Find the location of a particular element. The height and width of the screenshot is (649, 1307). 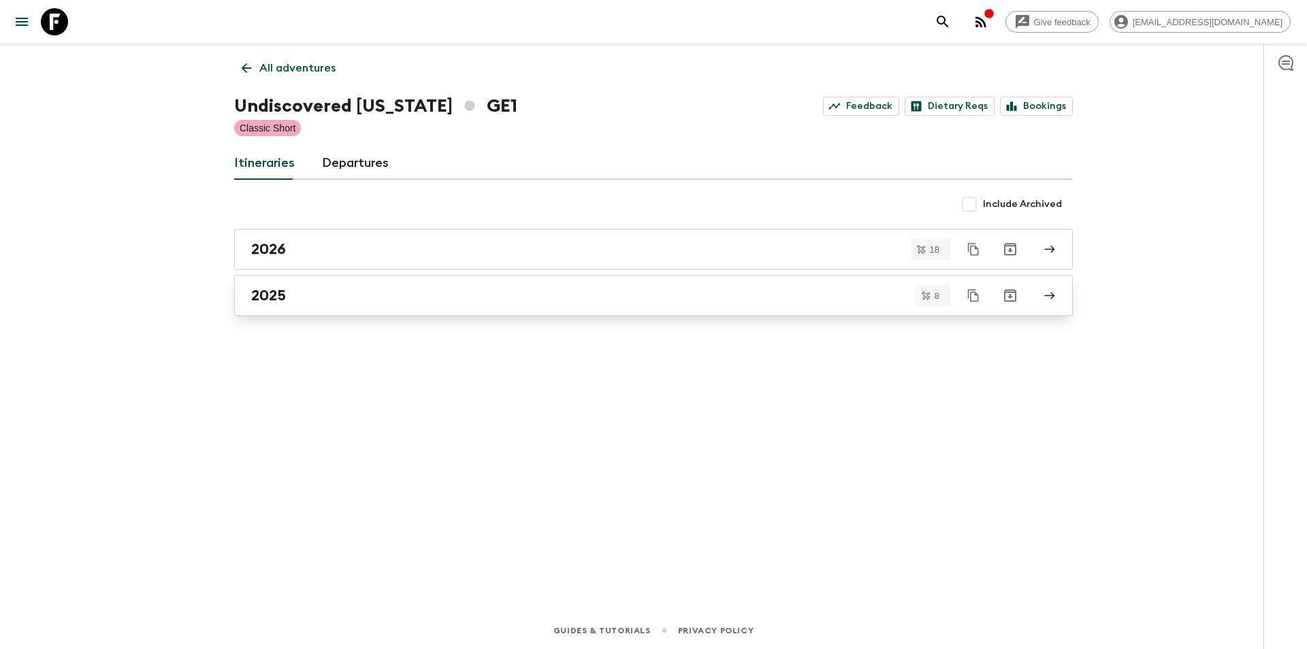

a: Bookings is located at coordinates (1036, 106).